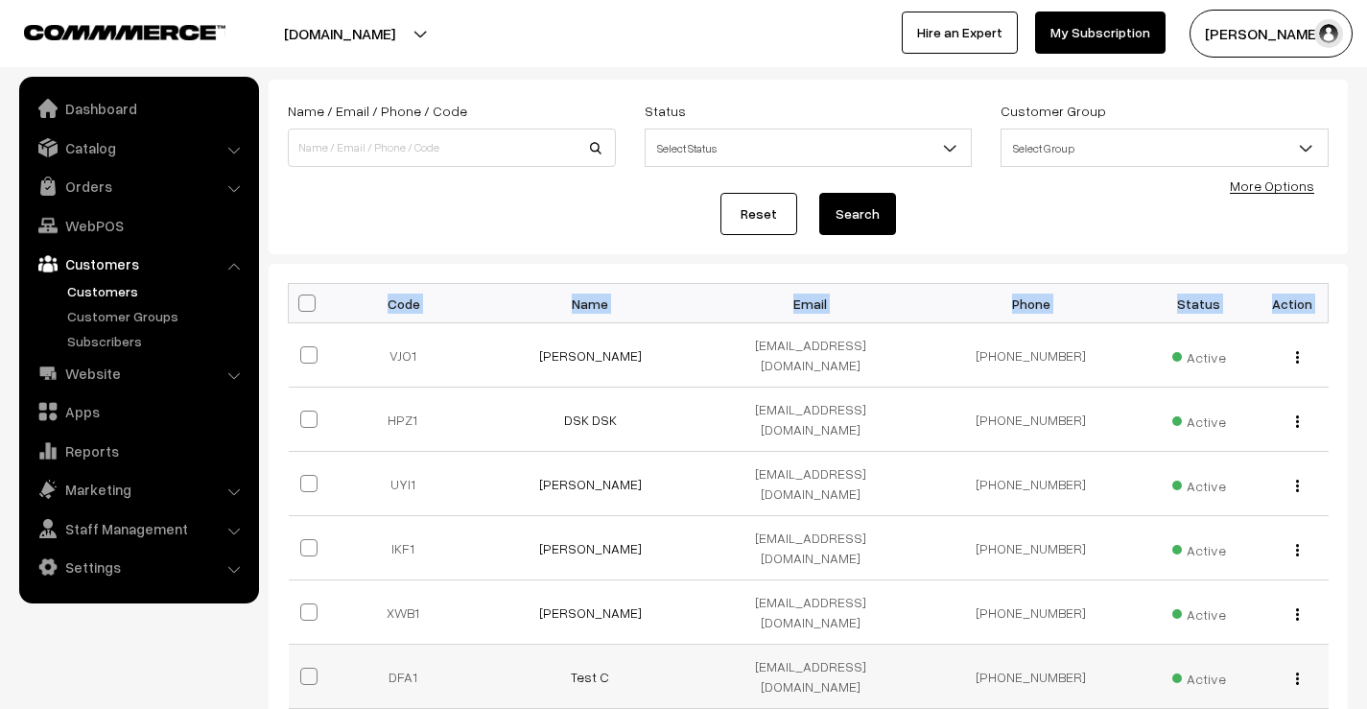 This screenshot has width=1367, height=709. What do you see at coordinates (409, 303) in the screenshot?
I see `th: Code` at bounding box center [409, 303].